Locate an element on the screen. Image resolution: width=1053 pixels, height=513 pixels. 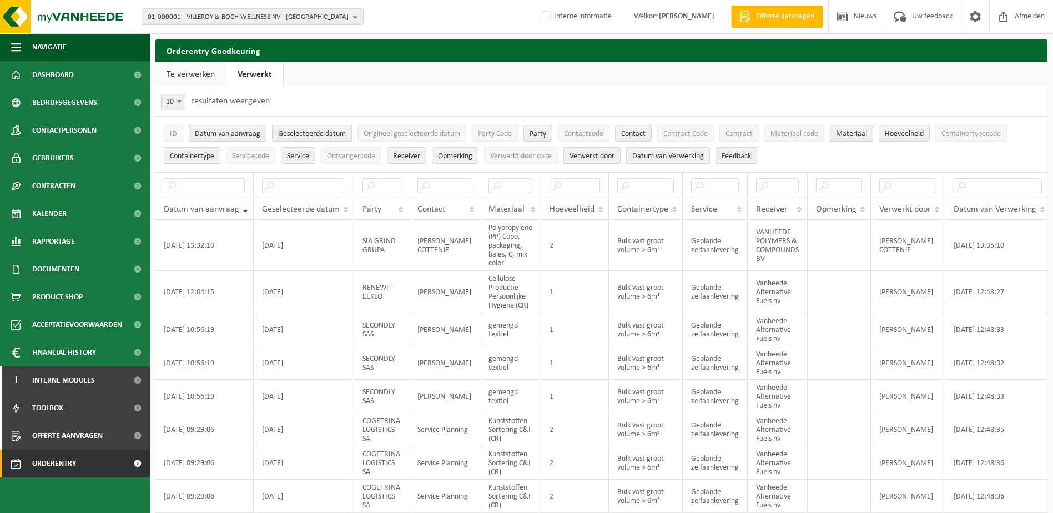
span: Datum van Verwerking is located at coordinates (994, 209).